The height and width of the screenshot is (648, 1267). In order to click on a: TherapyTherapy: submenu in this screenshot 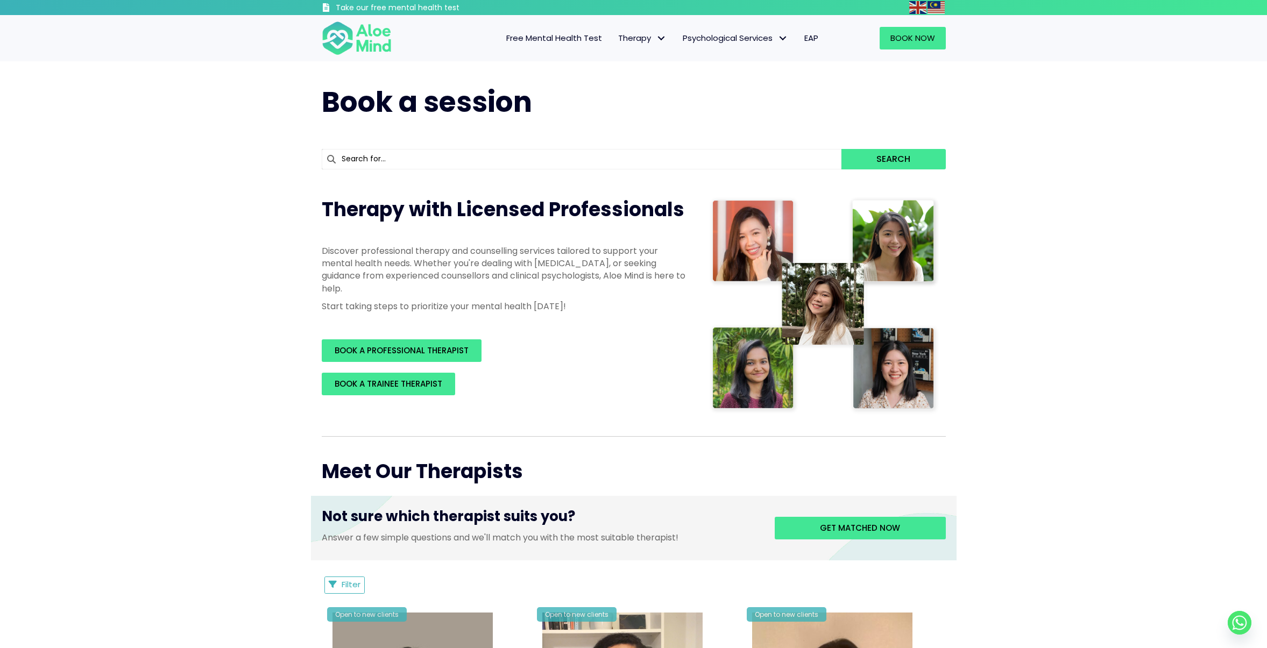, I will do `click(642, 38)`.